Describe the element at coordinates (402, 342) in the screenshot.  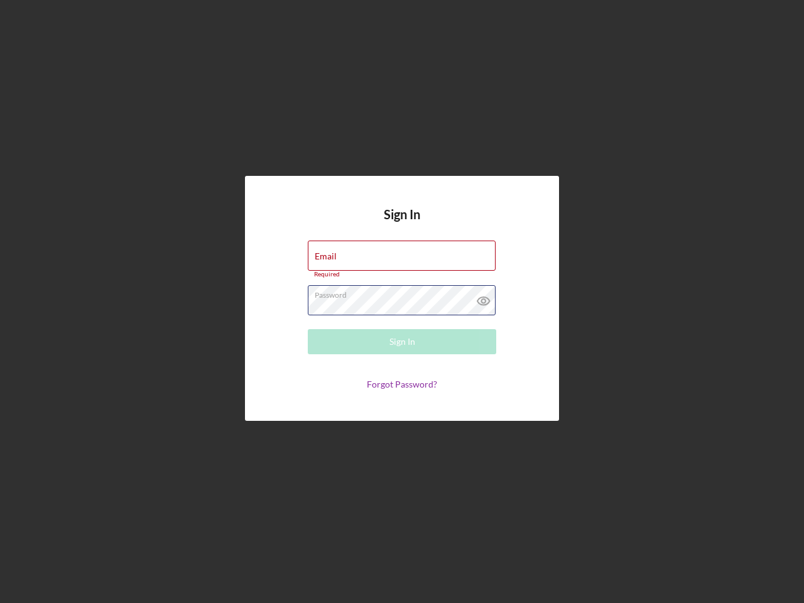
I see `div: Sign In` at that location.